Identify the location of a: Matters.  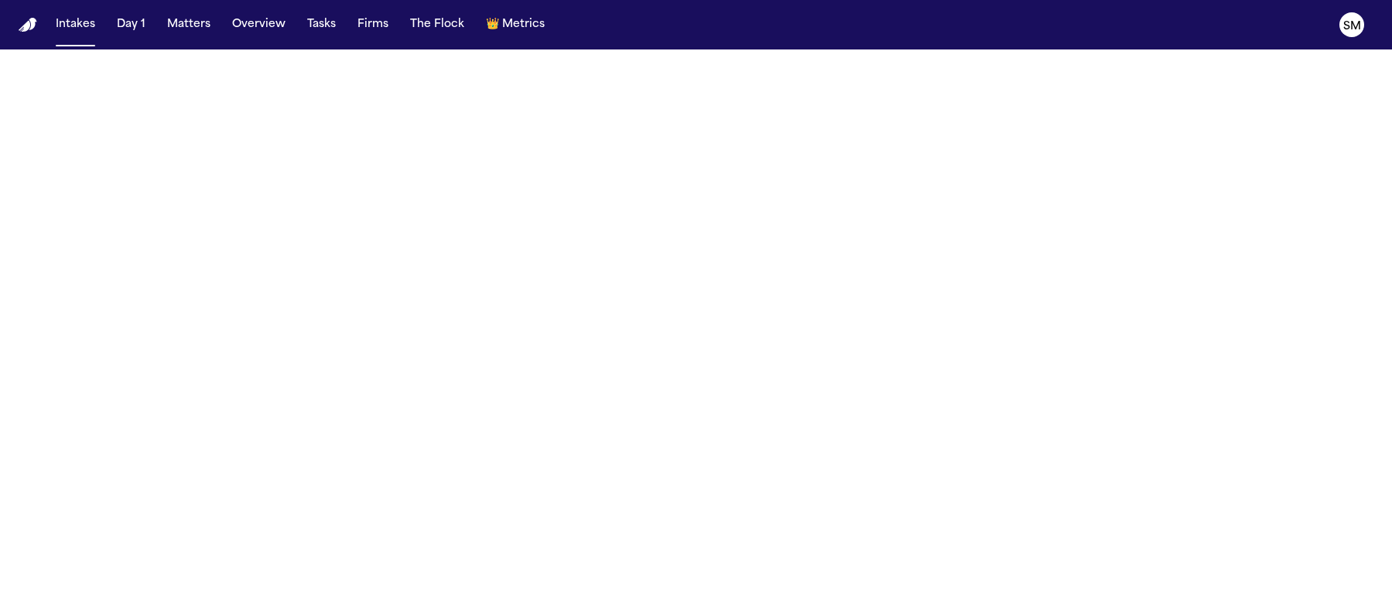
(189, 25).